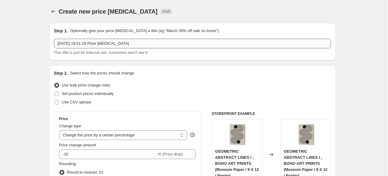 The image size is (388, 176). I want to click on input: 30% off holiday sale, so click(192, 43).